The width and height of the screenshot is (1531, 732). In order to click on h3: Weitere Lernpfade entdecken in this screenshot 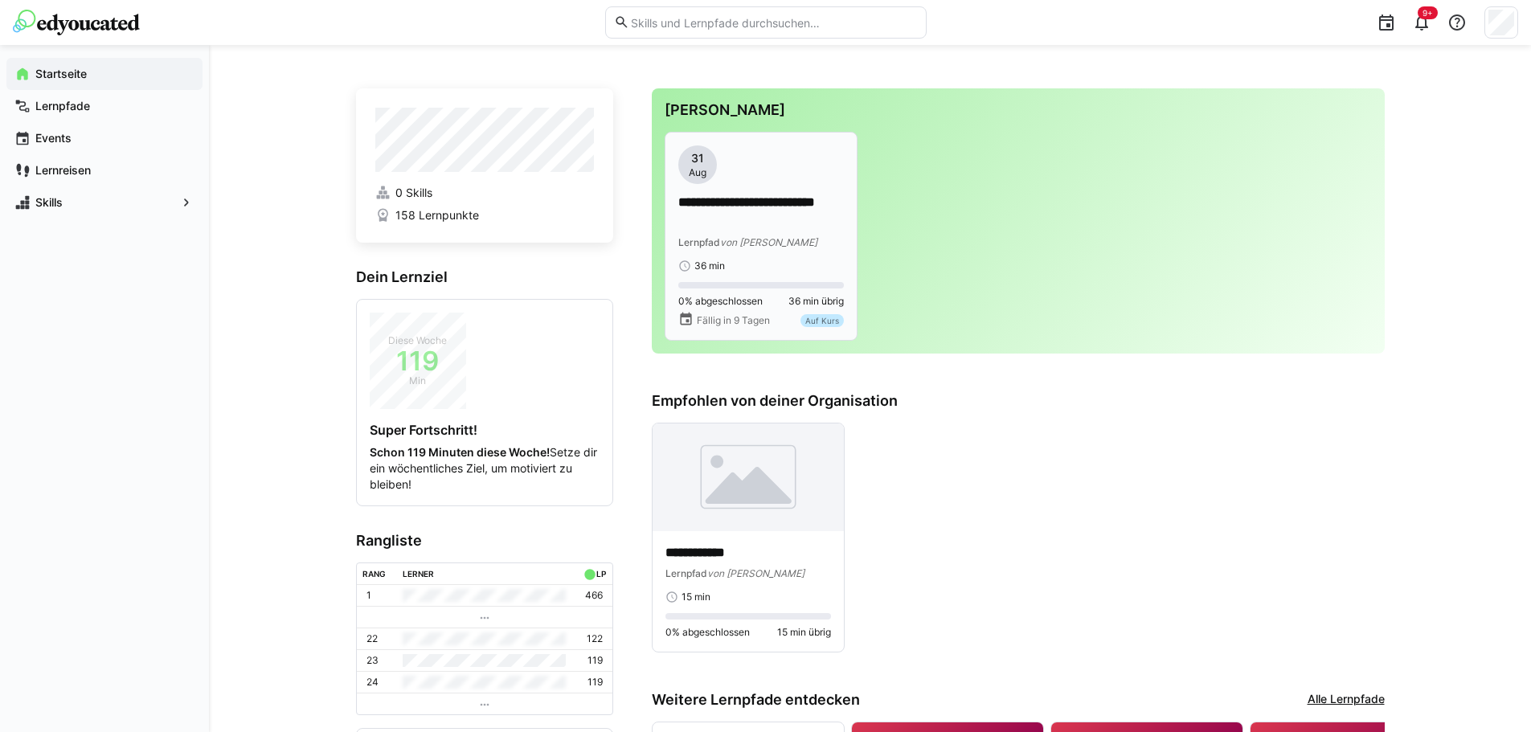, I will do `click(755, 700)`.